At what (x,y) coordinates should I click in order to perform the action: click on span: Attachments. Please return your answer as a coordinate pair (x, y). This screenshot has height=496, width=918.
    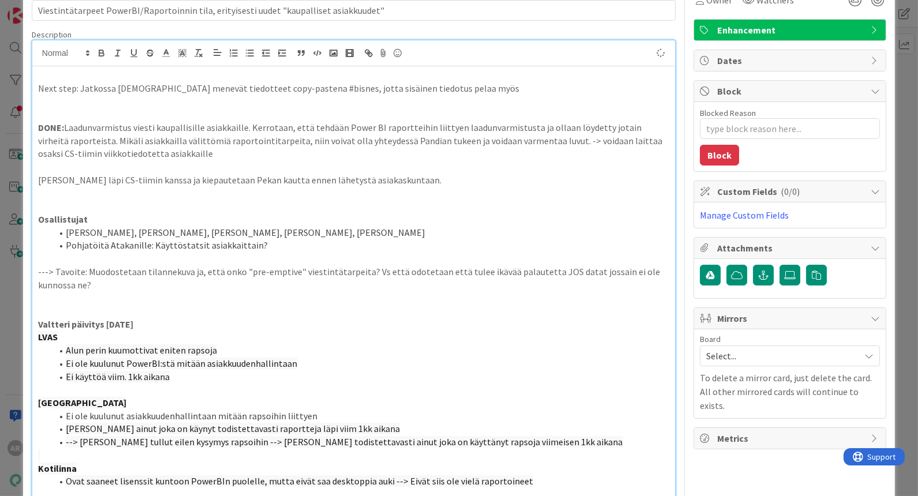
    Looking at the image, I should click on (791, 248).